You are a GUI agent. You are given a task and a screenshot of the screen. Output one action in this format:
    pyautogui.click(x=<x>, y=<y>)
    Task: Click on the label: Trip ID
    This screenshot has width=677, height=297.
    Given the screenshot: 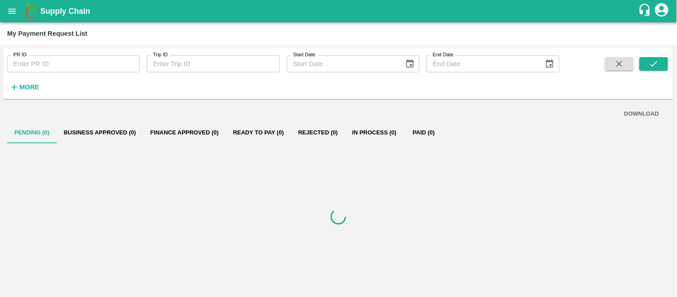 What is the action you would take?
    pyautogui.click(x=160, y=55)
    